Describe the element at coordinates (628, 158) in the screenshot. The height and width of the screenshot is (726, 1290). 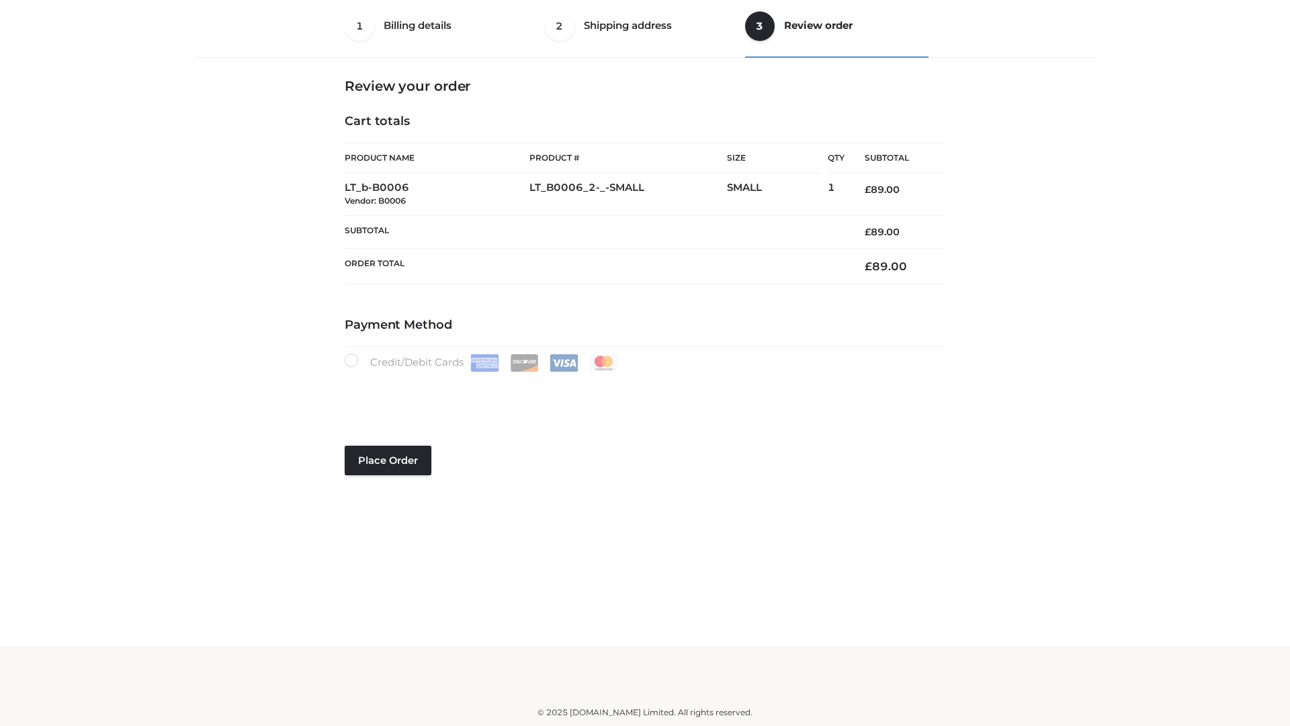
I see `th: Product #` at that location.